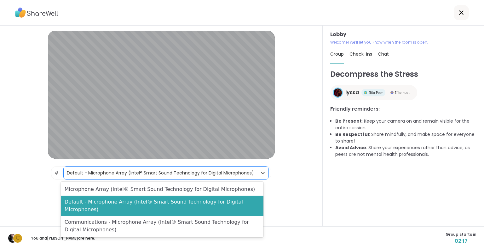 This screenshot has height=250, width=484. What do you see at coordinates (162, 189) in the screenshot?
I see `div: Microphone Array (Intel® Smart Sound Technology for Digital Microphones)` at bounding box center [162, 189].